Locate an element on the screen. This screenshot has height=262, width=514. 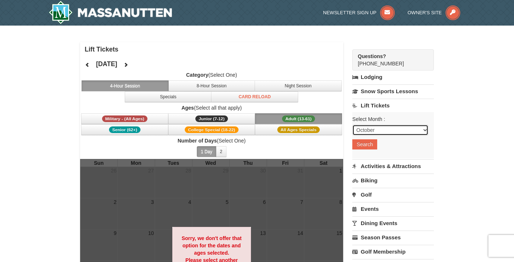
a: Lodging is located at coordinates (393, 77).